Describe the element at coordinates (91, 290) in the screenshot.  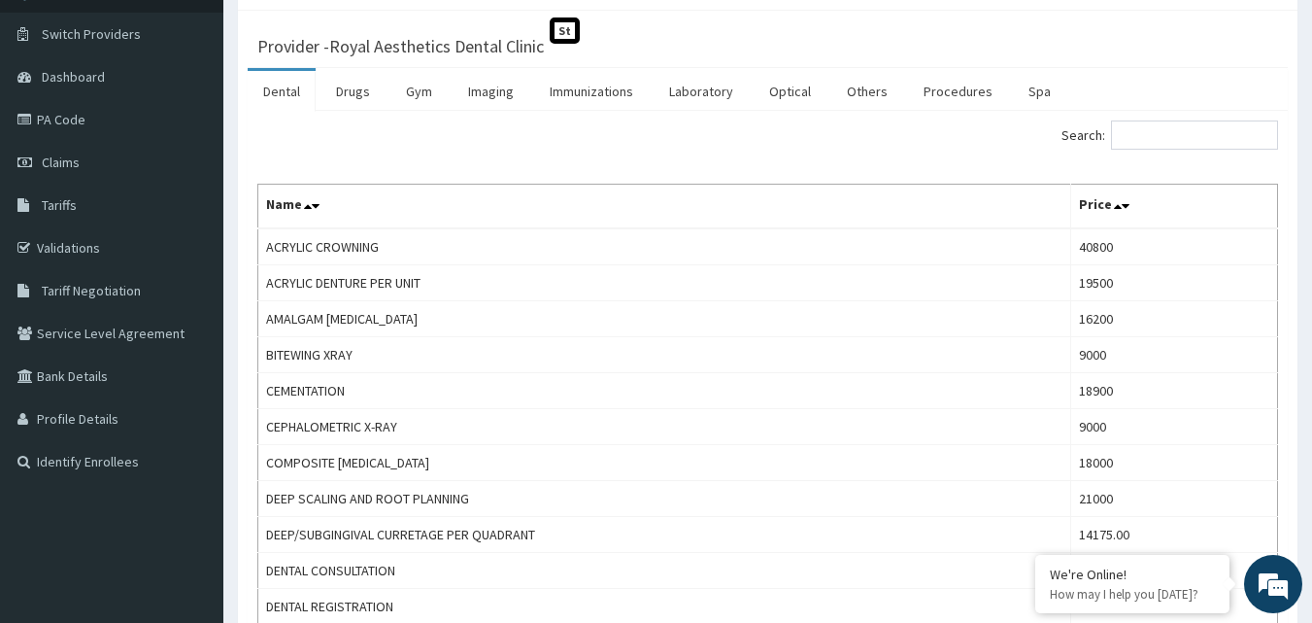
I see `span: Tariff Negotiation` at that location.